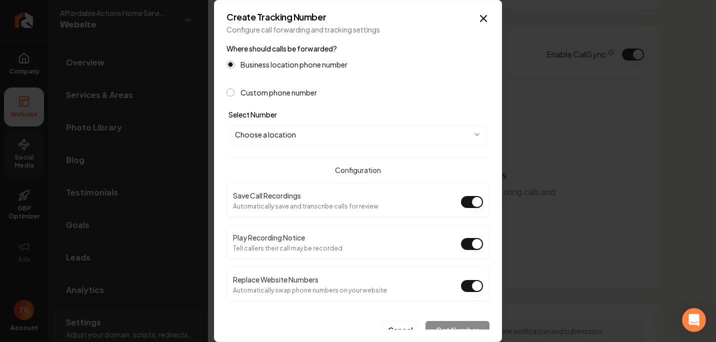 The height and width of the screenshot is (342, 716). Describe the element at coordinates (294, 65) in the screenshot. I see `label: Business location phone number` at that location.